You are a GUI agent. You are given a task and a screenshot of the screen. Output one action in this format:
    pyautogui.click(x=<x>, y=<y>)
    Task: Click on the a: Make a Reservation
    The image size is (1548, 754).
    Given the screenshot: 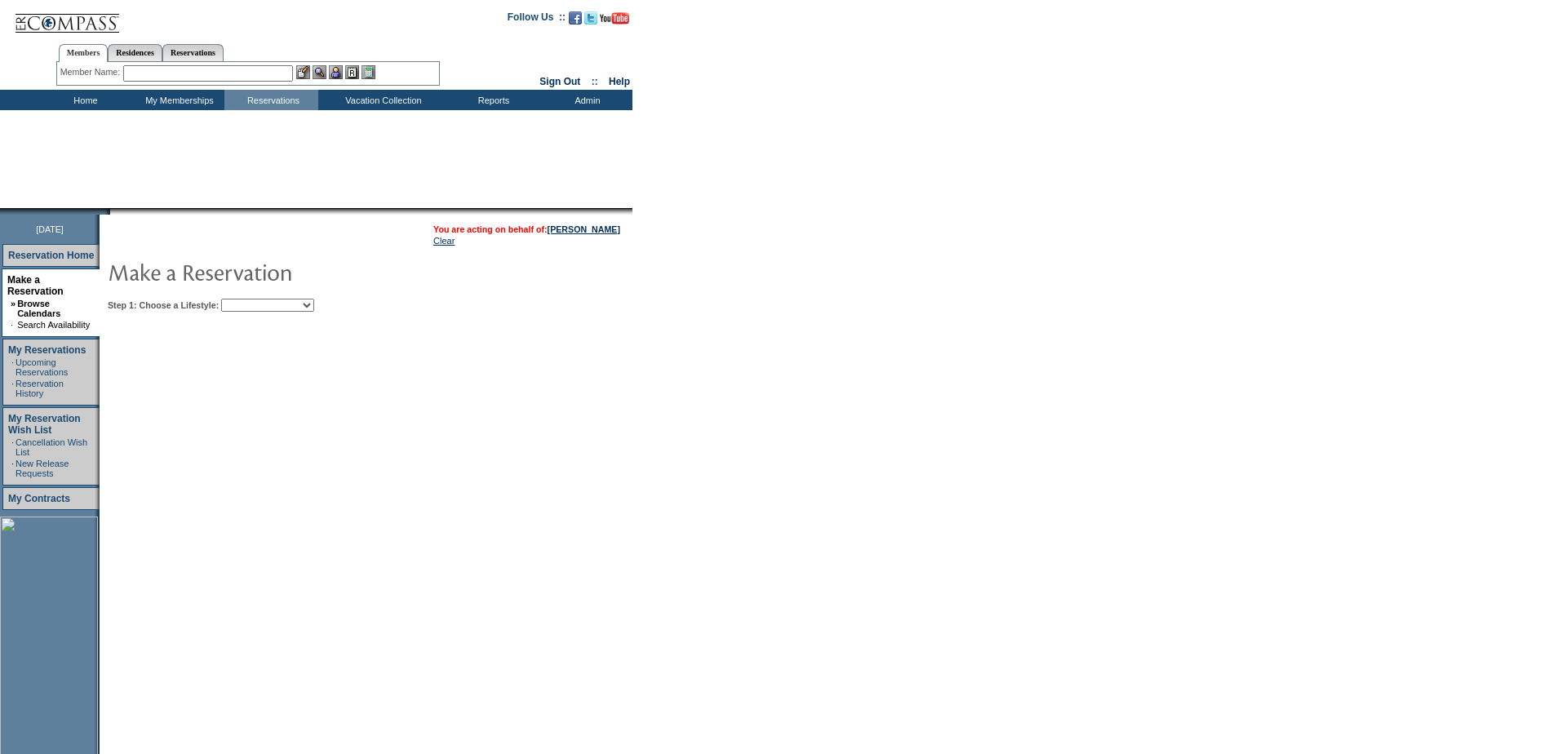 What is the action you would take?
    pyautogui.click(x=35, y=286)
    